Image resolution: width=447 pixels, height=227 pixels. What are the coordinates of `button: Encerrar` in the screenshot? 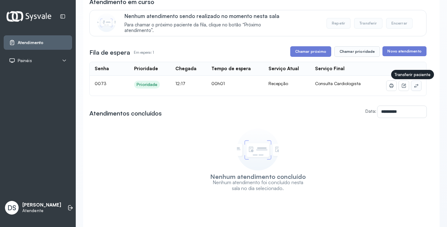 It's located at (399, 23).